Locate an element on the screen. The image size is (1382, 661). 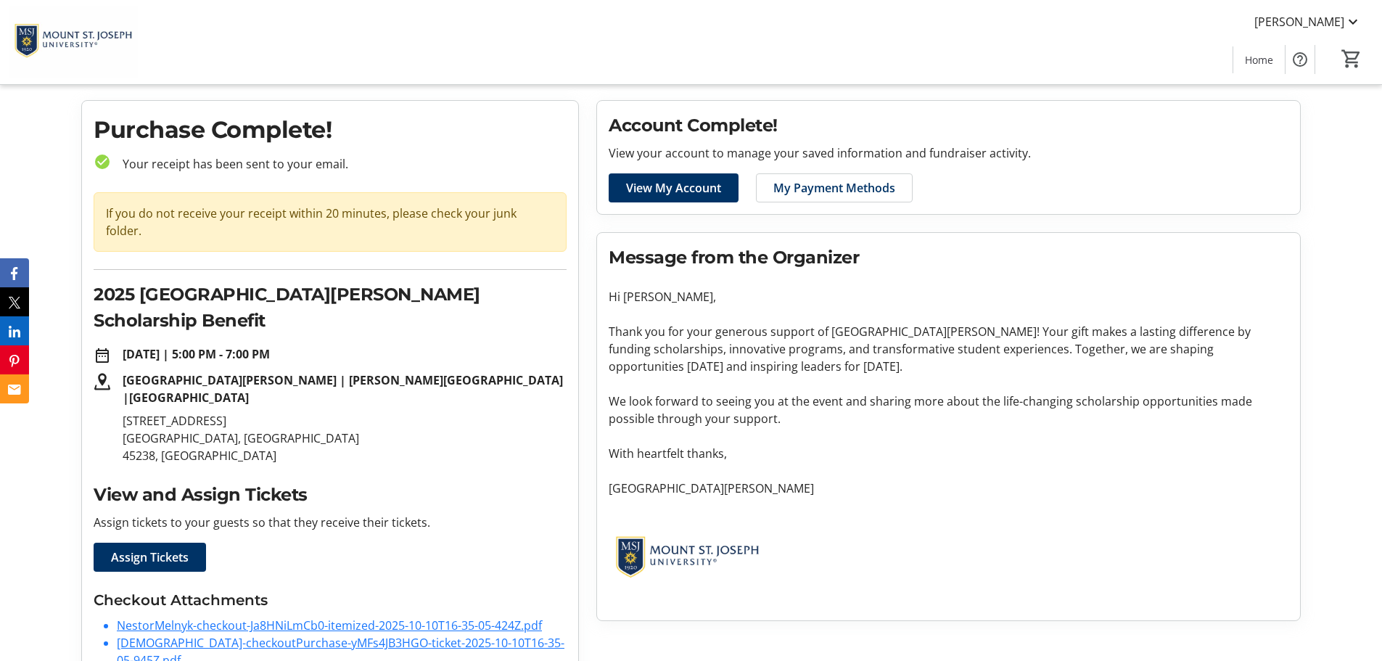
mat-icon: check_circle is located at coordinates (102, 162).